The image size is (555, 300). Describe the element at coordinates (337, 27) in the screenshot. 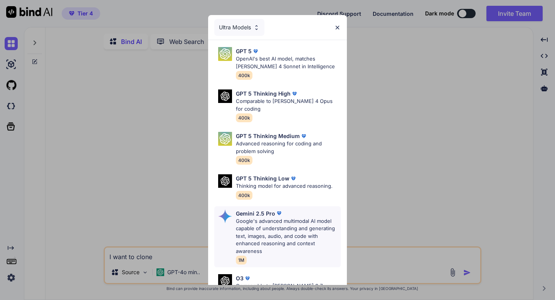

I see `img: close` at that location.